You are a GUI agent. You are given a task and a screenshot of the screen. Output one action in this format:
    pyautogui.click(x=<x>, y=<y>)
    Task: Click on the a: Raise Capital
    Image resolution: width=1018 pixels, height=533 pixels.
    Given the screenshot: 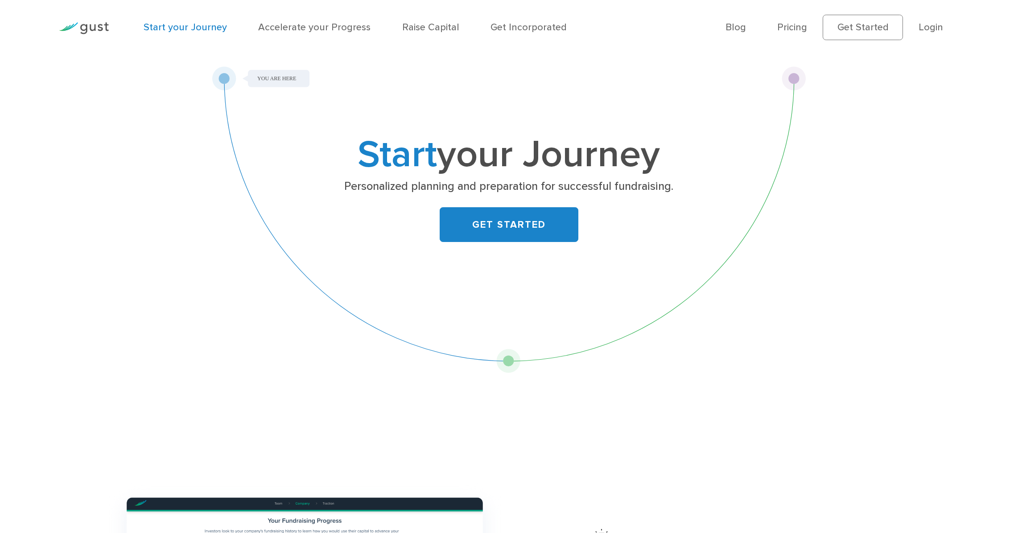 What is the action you would take?
    pyautogui.click(x=431, y=27)
    